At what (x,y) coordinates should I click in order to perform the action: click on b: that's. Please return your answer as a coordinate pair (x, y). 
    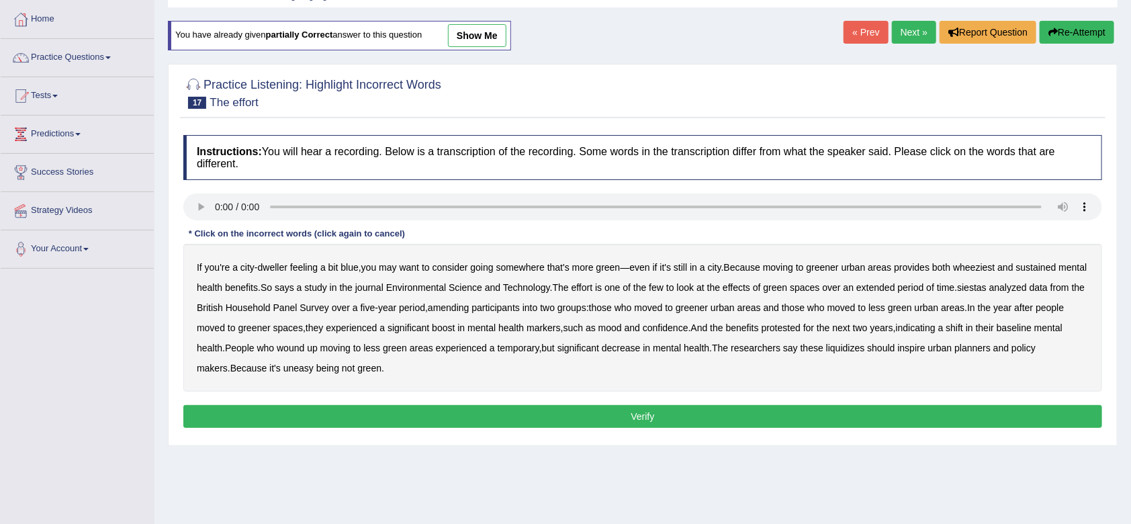
    Looking at the image, I should click on (558, 267).